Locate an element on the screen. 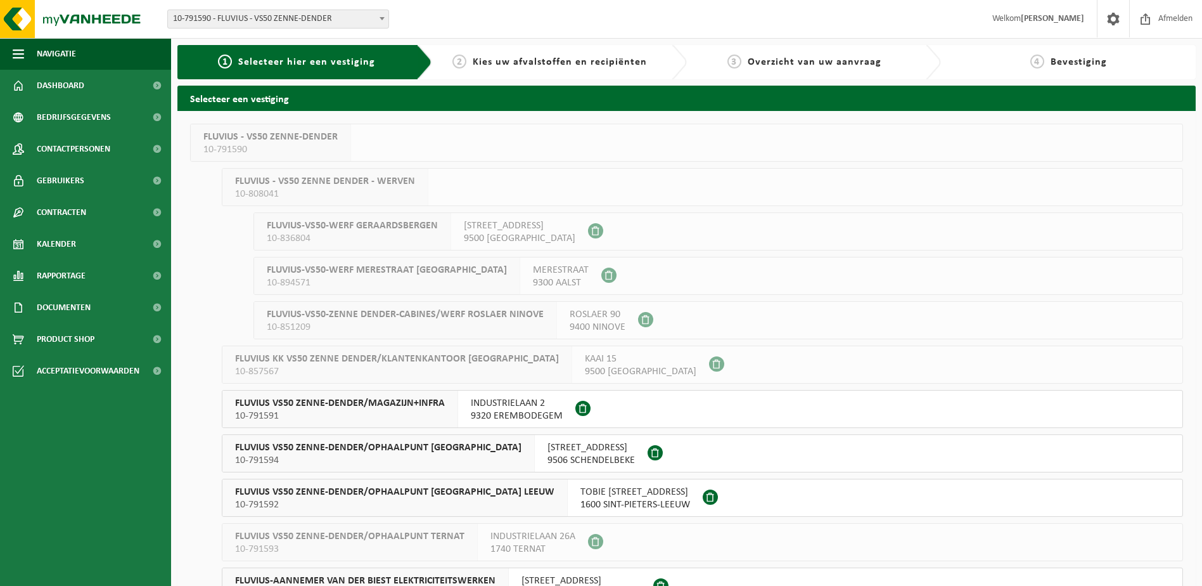 The image size is (1202, 586). span: Kies uw afvalstoffen en recipiënten is located at coordinates (560, 62).